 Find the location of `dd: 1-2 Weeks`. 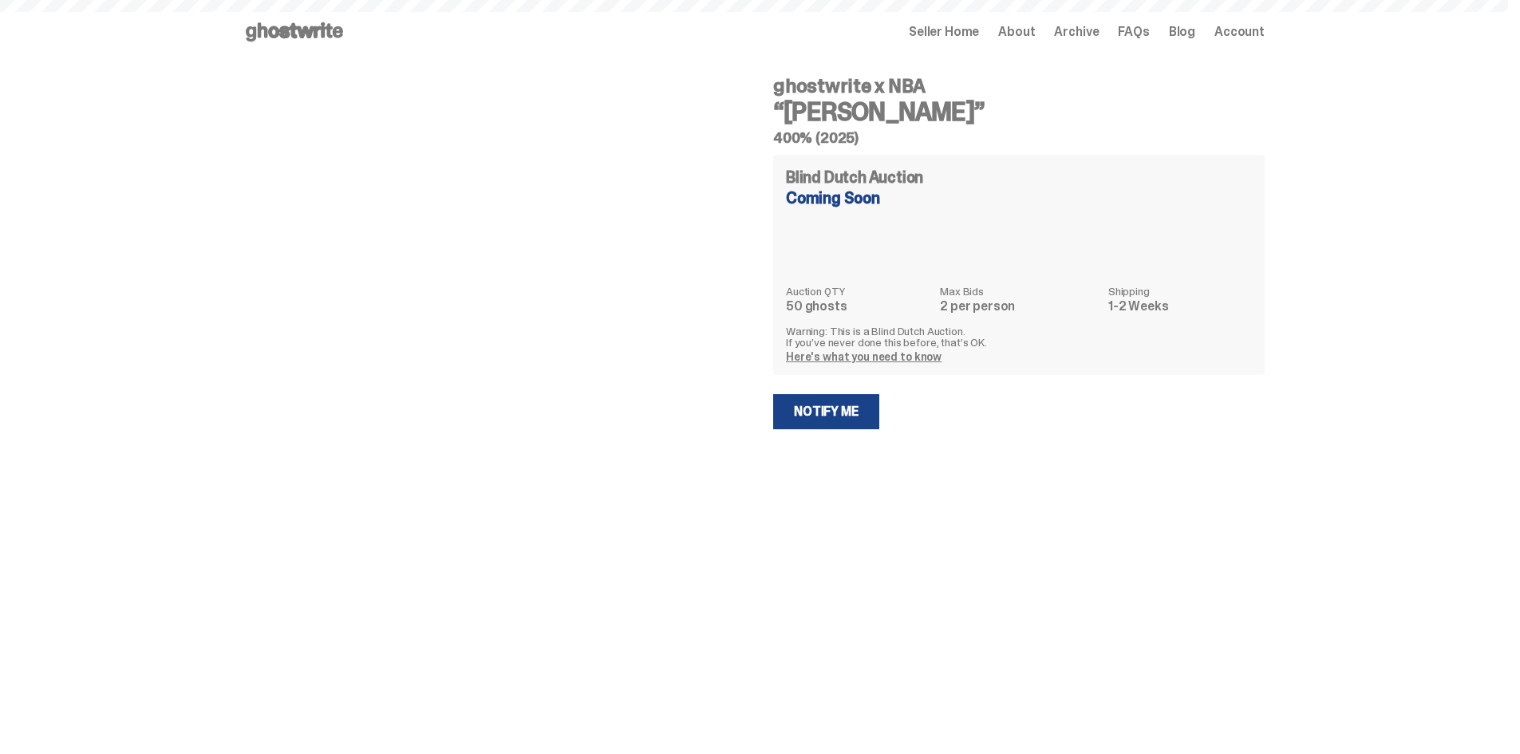

dd: 1-2 Weeks is located at coordinates (1180, 306).